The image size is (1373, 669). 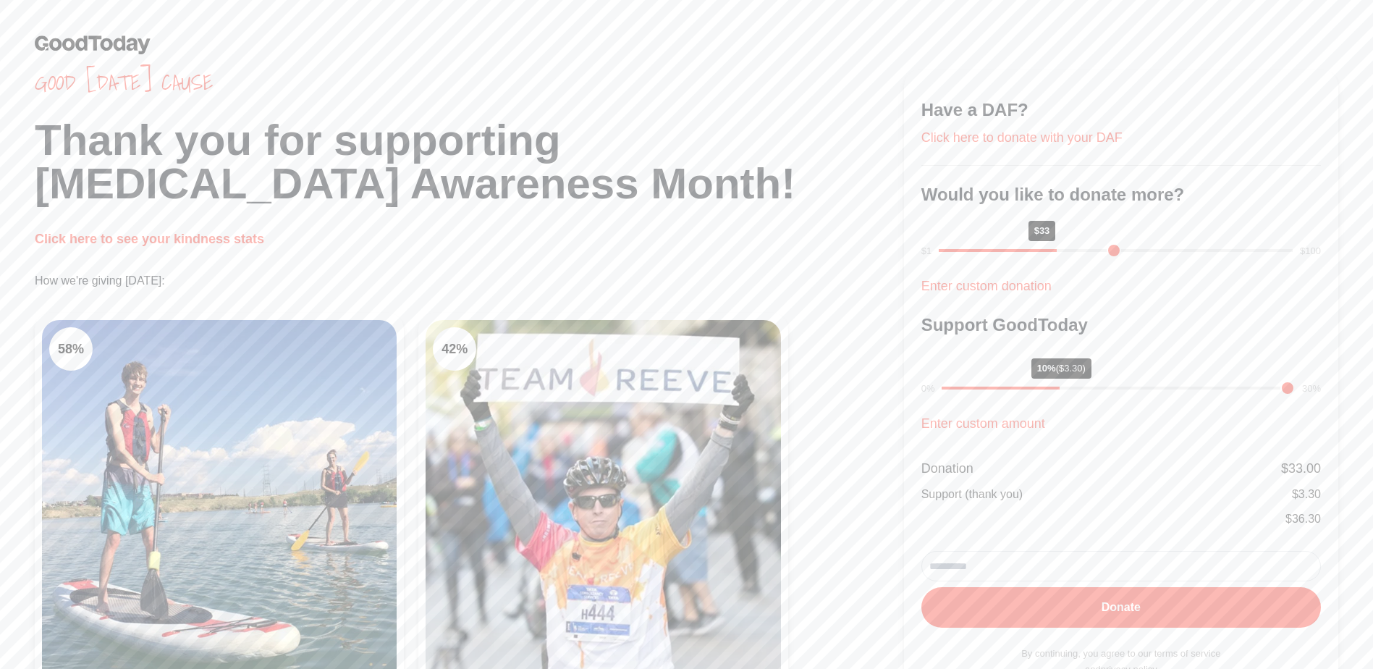 I want to click on div: Support (thank you), so click(x=972, y=494).